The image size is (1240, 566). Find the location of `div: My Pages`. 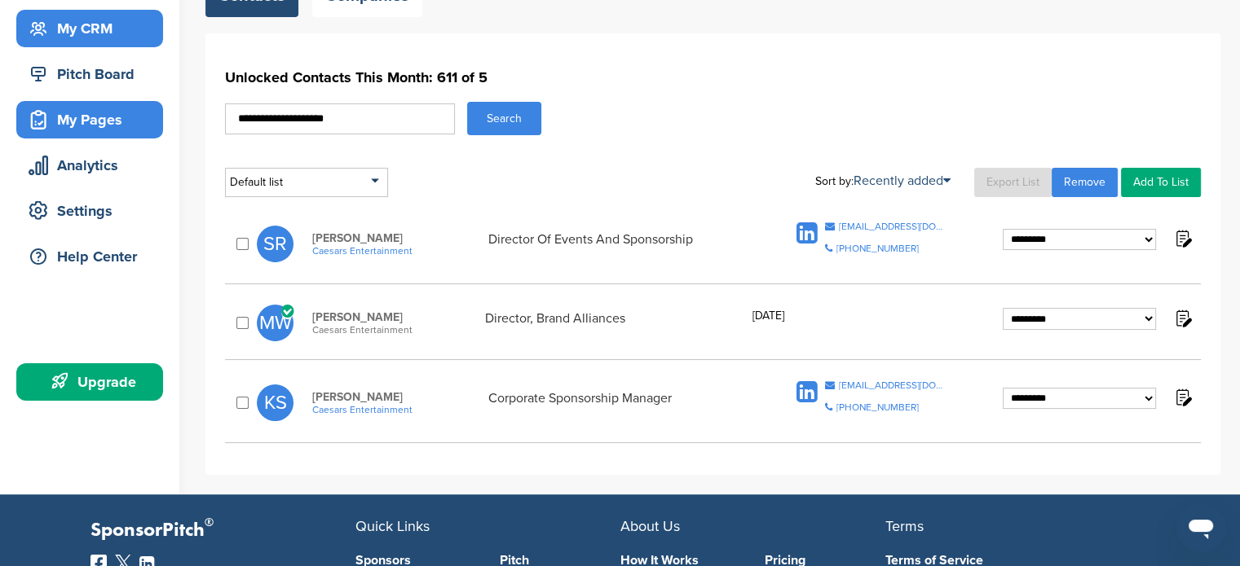

div: My Pages is located at coordinates (94, 120).